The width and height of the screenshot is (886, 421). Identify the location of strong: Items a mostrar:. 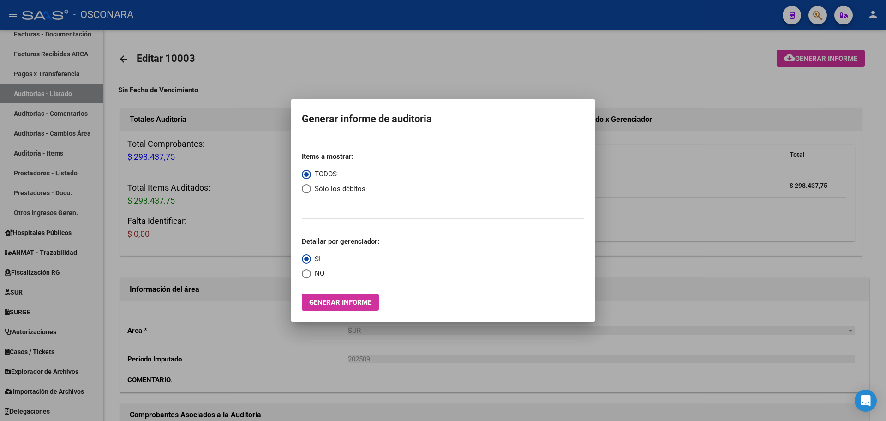
(328, 156).